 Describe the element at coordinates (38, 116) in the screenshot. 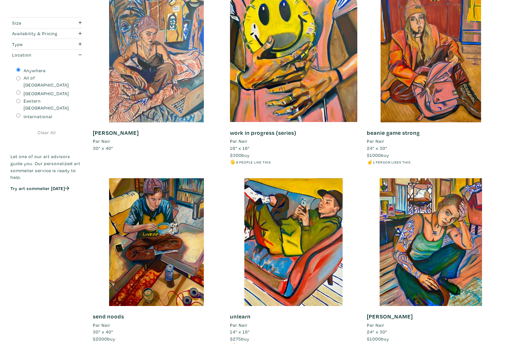

I see `label: International` at that location.